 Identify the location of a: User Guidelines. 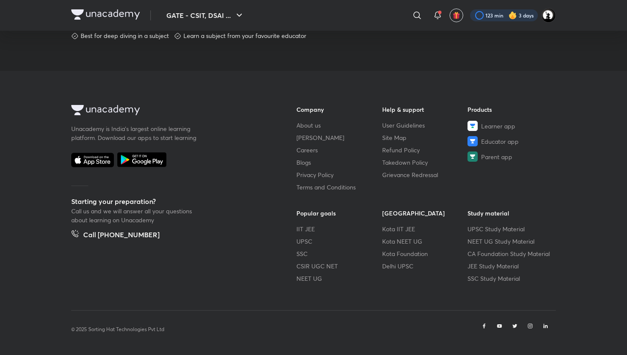
(425, 125).